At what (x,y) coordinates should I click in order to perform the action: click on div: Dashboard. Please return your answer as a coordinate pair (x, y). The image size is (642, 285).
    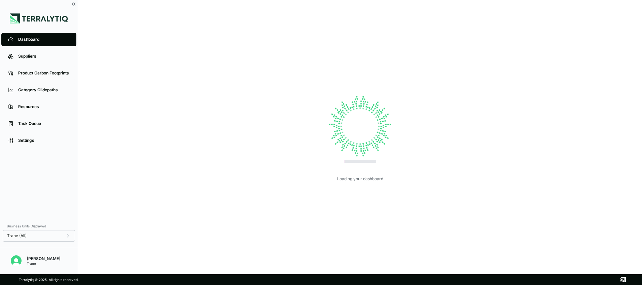
    Looking at the image, I should click on (44, 39).